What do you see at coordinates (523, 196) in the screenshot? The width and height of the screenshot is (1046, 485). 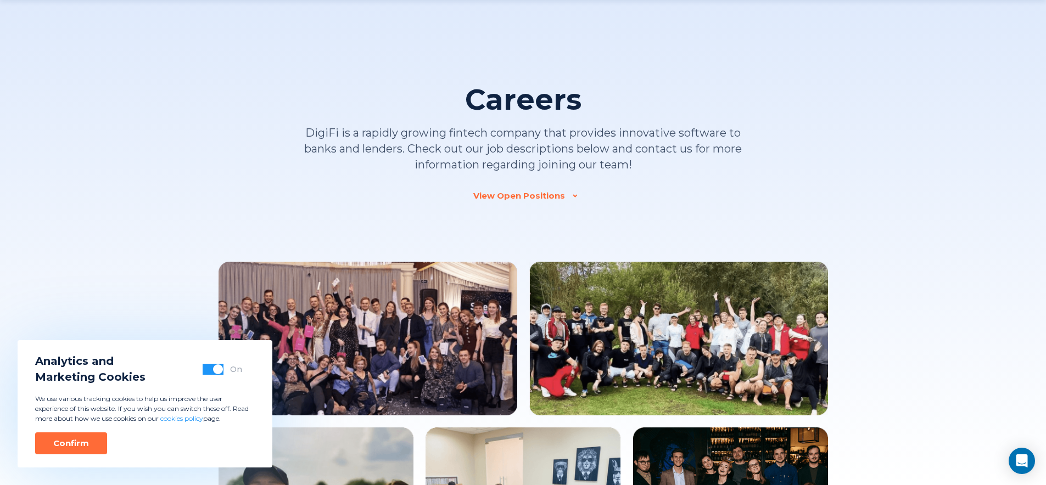 I see `a: View Open Positions` at bounding box center [523, 196].